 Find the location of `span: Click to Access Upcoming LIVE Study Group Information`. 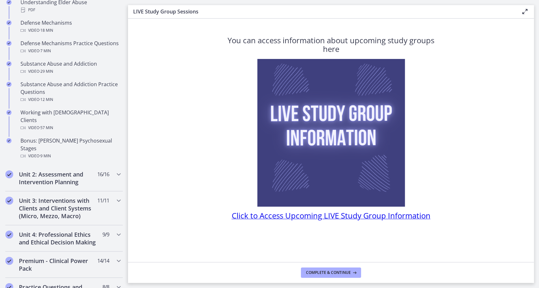

span: Click to Access Upcoming LIVE Study Group Information is located at coordinates (331, 215).